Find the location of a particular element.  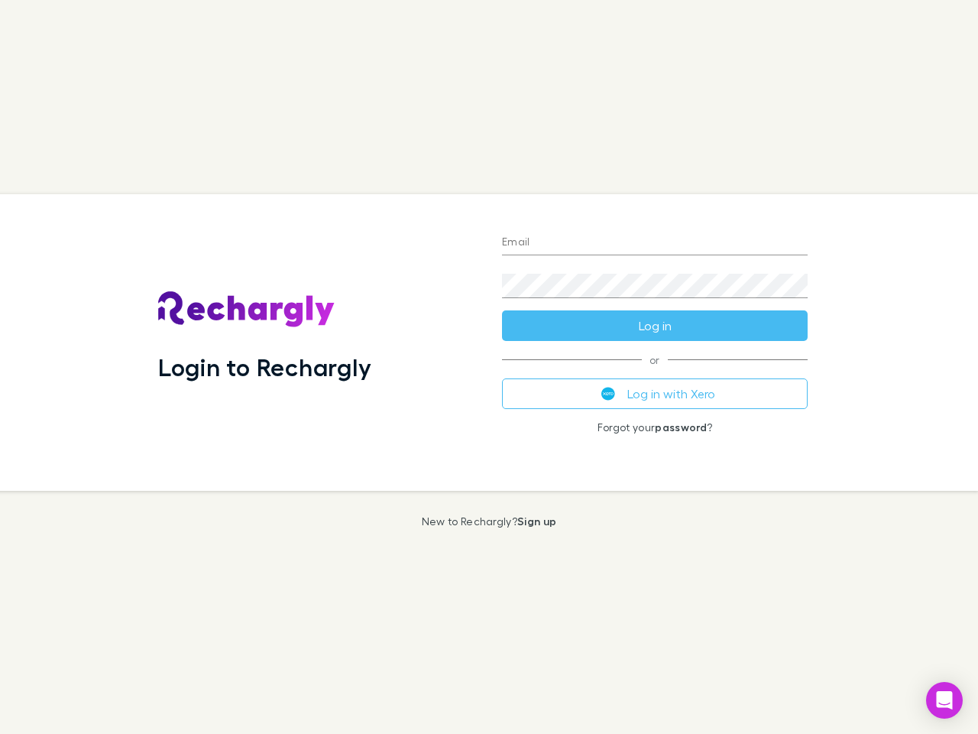

img: Xero's logo is located at coordinates (608, 394).